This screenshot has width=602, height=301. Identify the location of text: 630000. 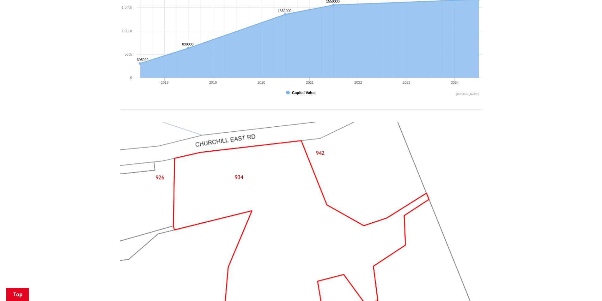
(188, 44).